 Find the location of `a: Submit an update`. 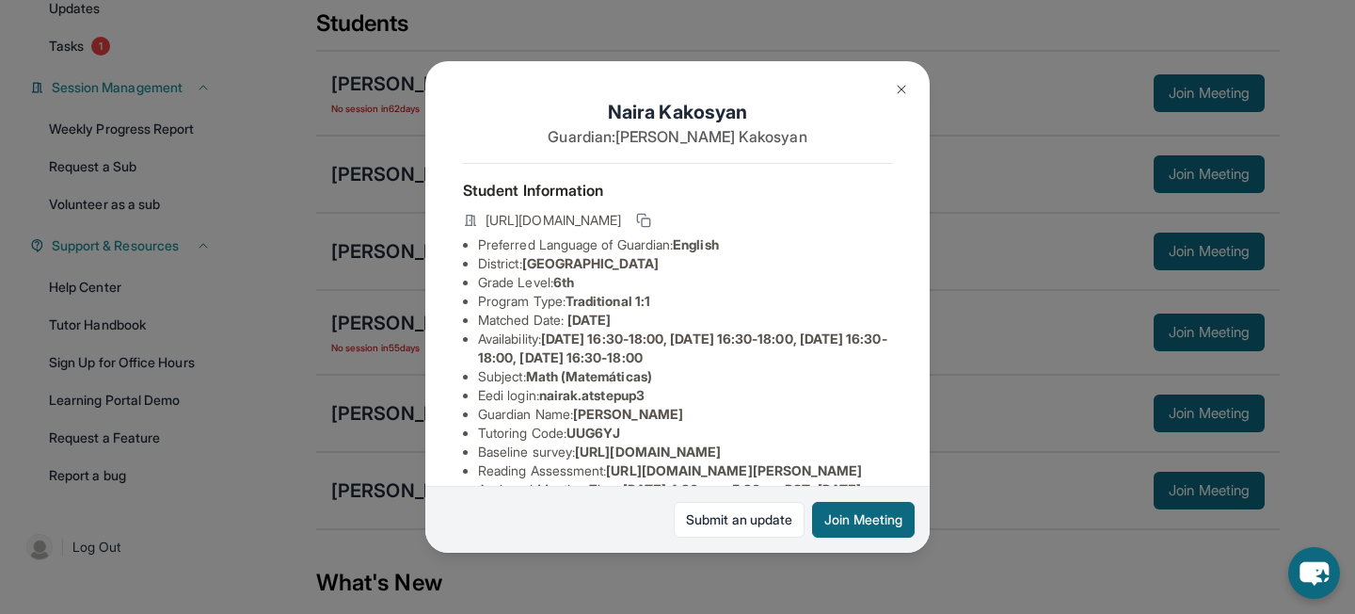

a: Submit an update is located at coordinates (739, 520).